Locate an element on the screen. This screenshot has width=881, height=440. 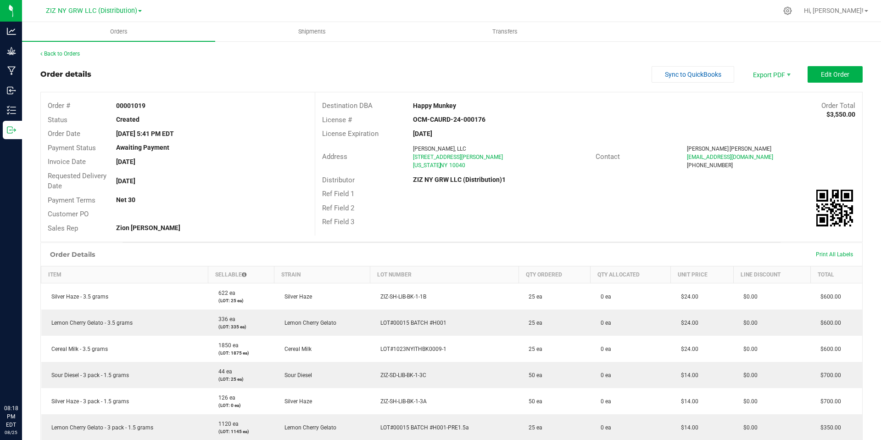
span: $24.00 is located at coordinates (688, 349).